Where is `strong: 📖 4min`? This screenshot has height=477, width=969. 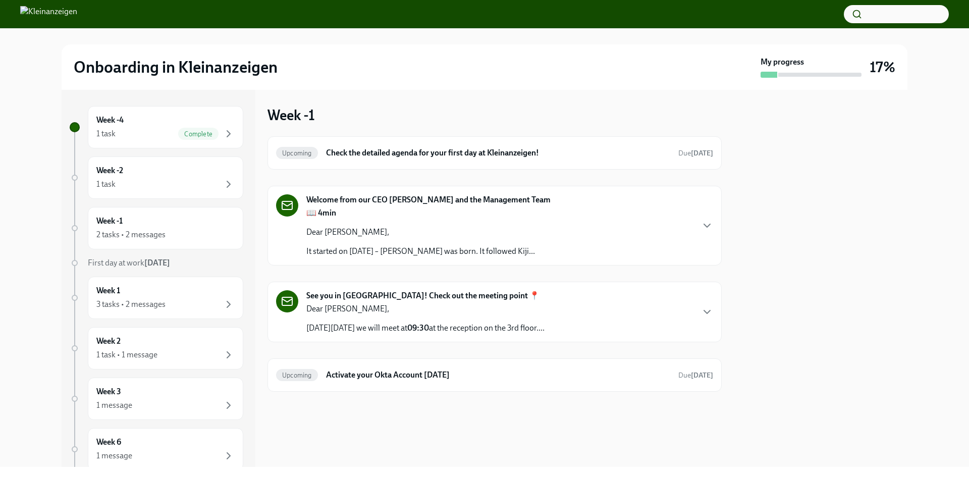 strong: 📖 4min is located at coordinates (321, 212).